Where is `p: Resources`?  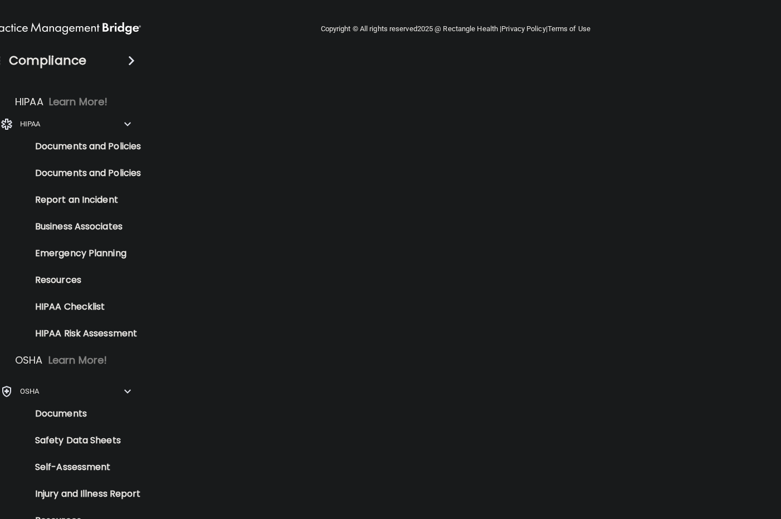
p: Resources is located at coordinates (83, 280).